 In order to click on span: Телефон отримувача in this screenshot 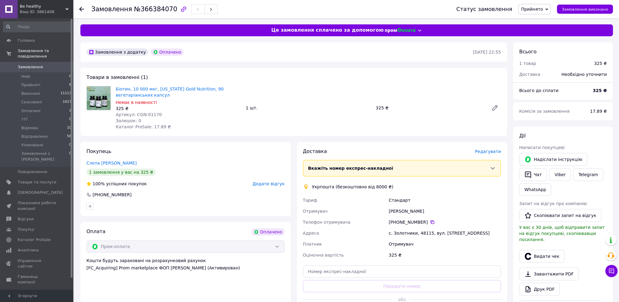, I will do `click(327, 222)`.